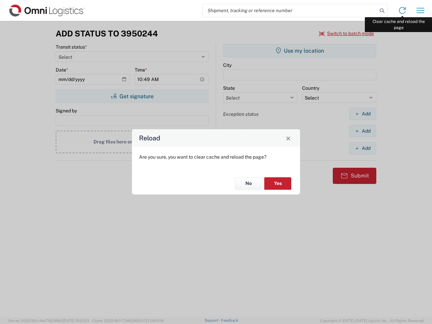 The height and width of the screenshot is (324, 432). Describe the element at coordinates (248, 183) in the screenshot. I see `button: No` at that location.